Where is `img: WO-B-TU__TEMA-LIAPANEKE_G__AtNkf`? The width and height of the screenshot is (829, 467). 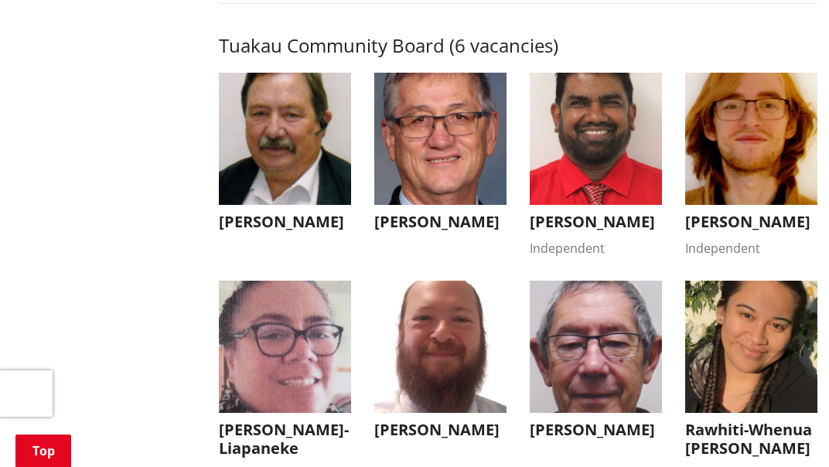
img: WO-B-TU__TEMA-LIAPANEKE_G__AtNkf is located at coordinates (285, 347).